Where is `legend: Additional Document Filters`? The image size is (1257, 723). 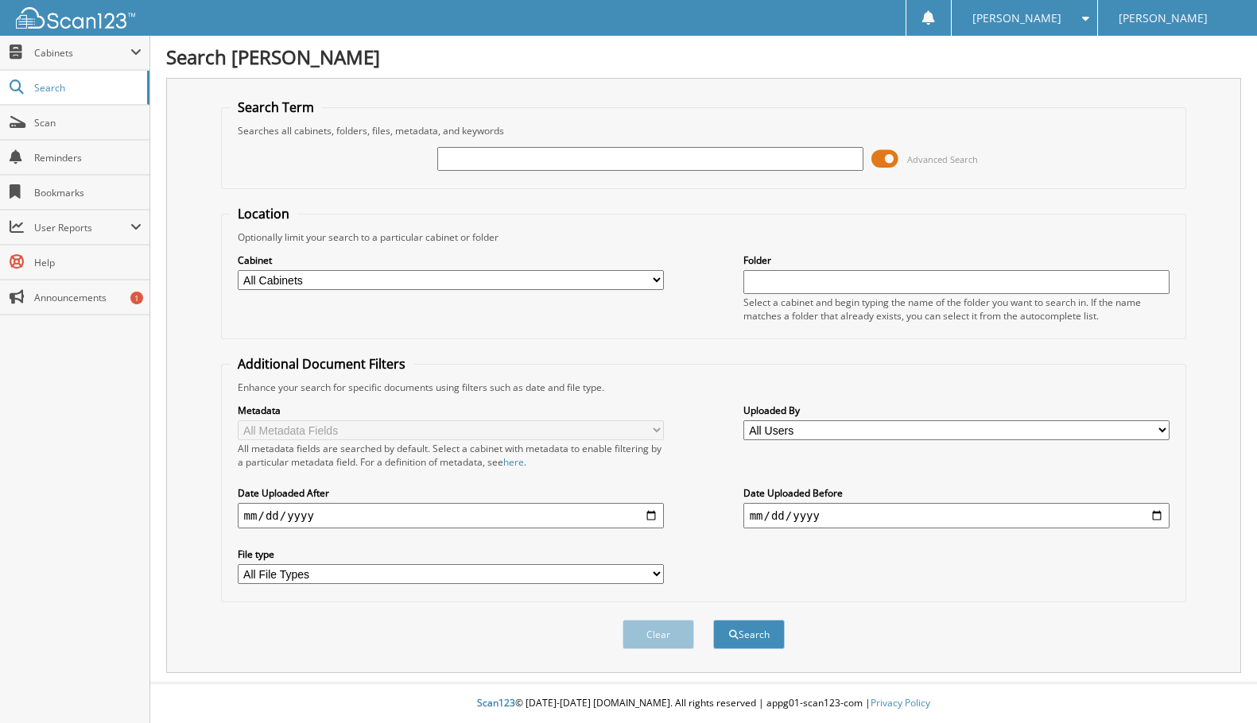
legend: Additional Document Filters is located at coordinates (321, 364).